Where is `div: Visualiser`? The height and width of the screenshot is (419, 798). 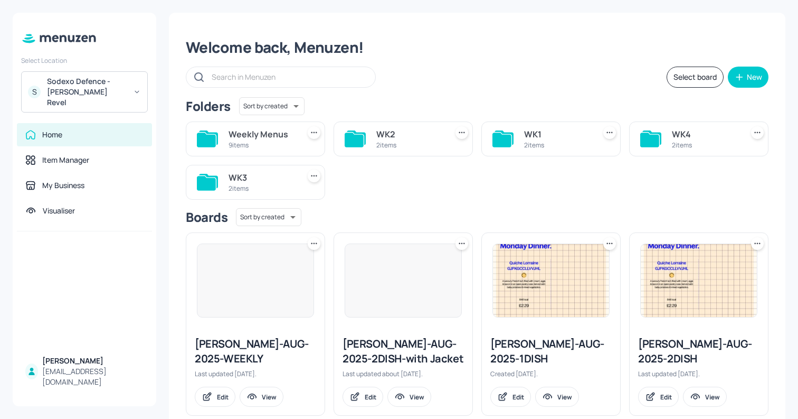
div: Visualiser is located at coordinates (59, 211).